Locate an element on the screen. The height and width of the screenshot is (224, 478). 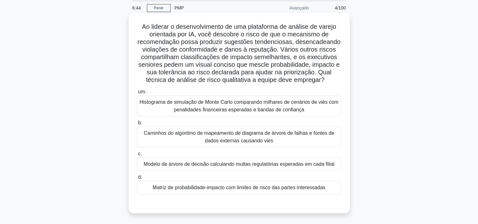
span: c. is located at coordinates (140, 153).